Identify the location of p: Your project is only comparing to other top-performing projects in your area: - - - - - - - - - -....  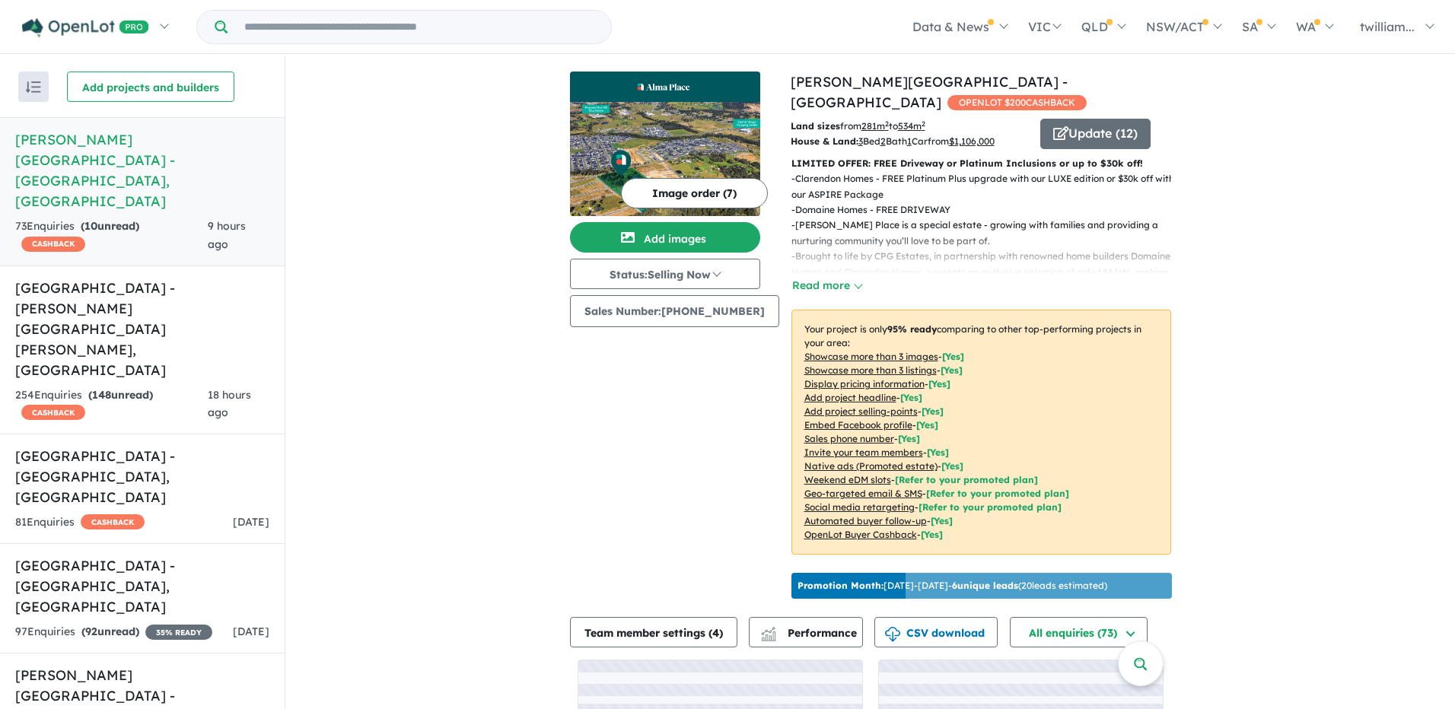
(981, 432).